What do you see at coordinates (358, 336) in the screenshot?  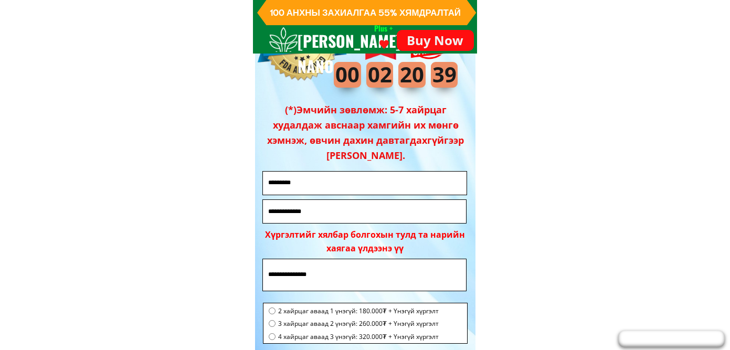 I see `span: 4 хайрцаг аваад 3 үнэгүй: 320.000₮ + Үнэгүй хүргэлт` at bounding box center [358, 336].